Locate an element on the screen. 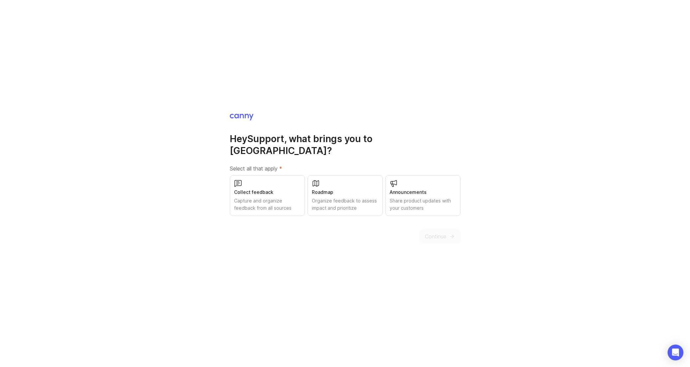  div: Open Intercom Messenger is located at coordinates (676, 352).